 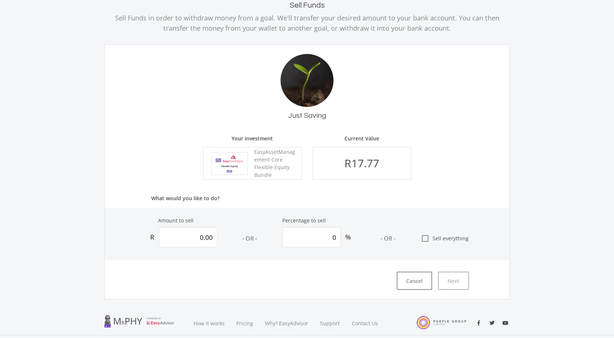 What do you see at coordinates (361, 164) in the screenshot?
I see `div: R17.77` at bounding box center [361, 164].